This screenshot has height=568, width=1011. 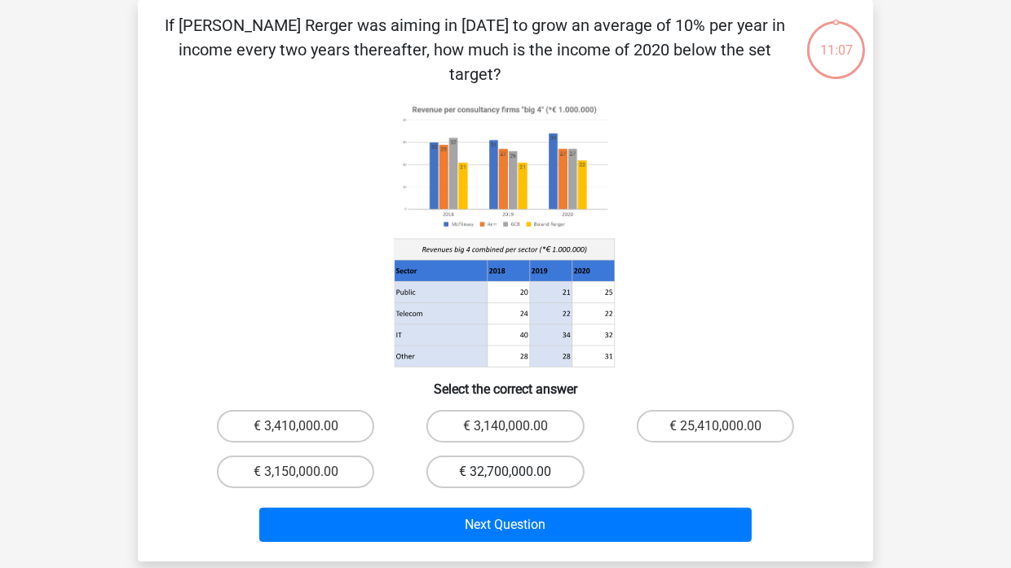 I want to click on label: € 3,140,000.00, so click(x=505, y=427).